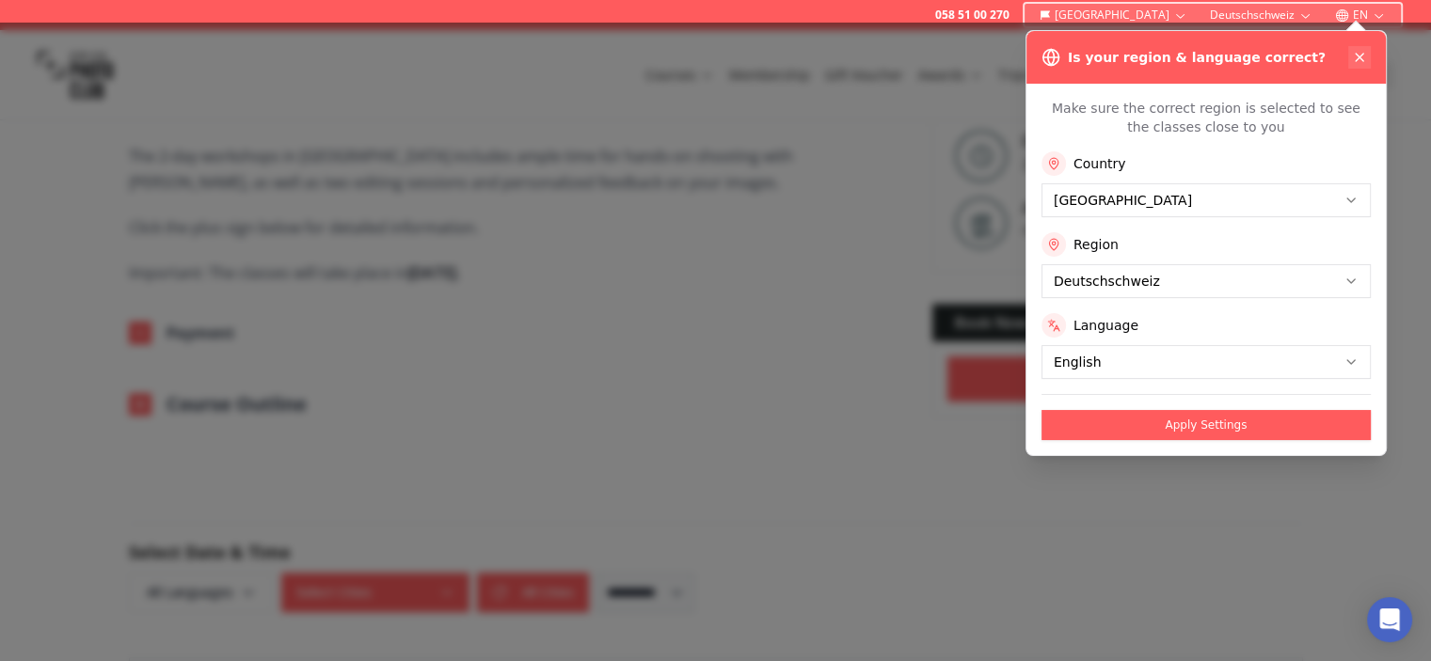 Image resolution: width=1431 pixels, height=661 pixels. I want to click on button: Deutschschweiz, so click(1260, 15).